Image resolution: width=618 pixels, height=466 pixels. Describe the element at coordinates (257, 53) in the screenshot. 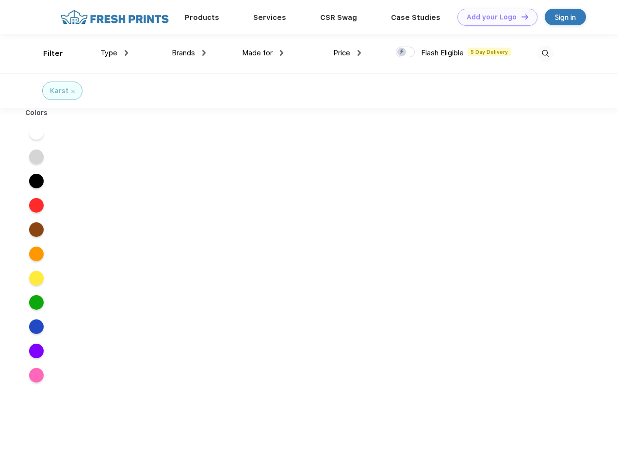

I see `span: Made for` at that location.